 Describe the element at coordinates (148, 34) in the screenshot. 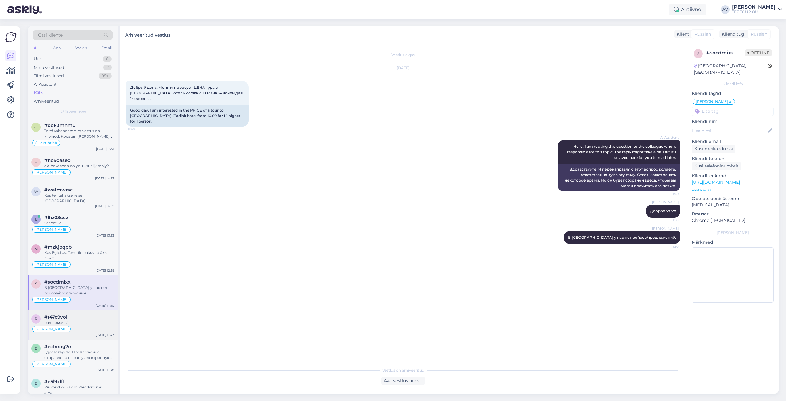

I see `label: Arhiveeritud vestlus` at that location.